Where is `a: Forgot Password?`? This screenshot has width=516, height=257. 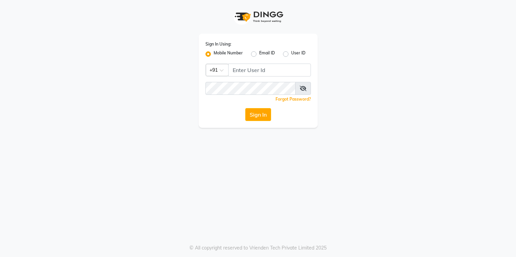
a: Forgot Password? is located at coordinates (293, 99).